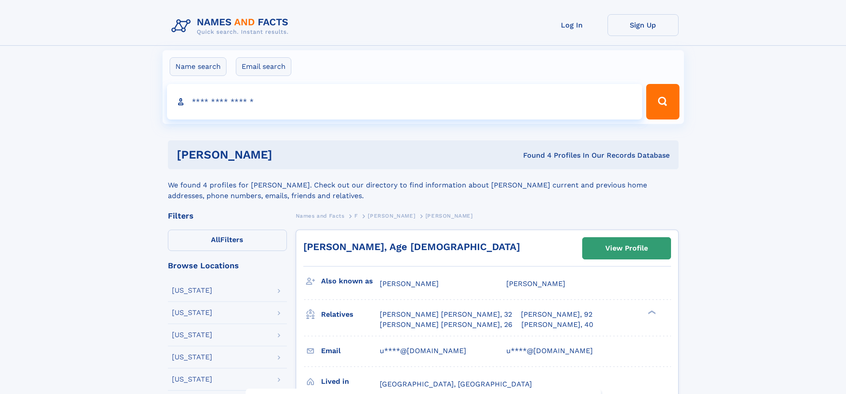 The image size is (846, 394). What do you see at coordinates (356, 215) in the screenshot?
I see `a: F` at bounding box center [356, 215].